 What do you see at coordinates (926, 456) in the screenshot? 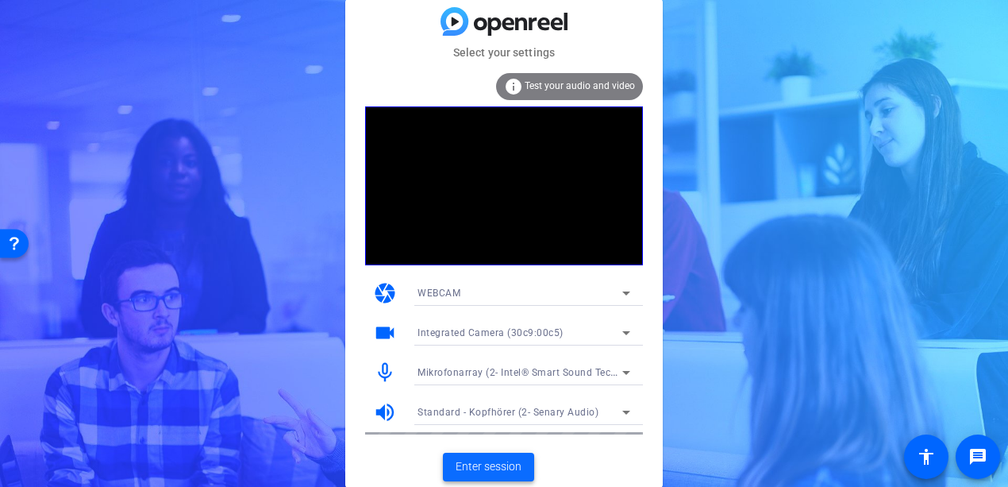
I see `mat-icon: accessibility` at bounding box center [926, 456].